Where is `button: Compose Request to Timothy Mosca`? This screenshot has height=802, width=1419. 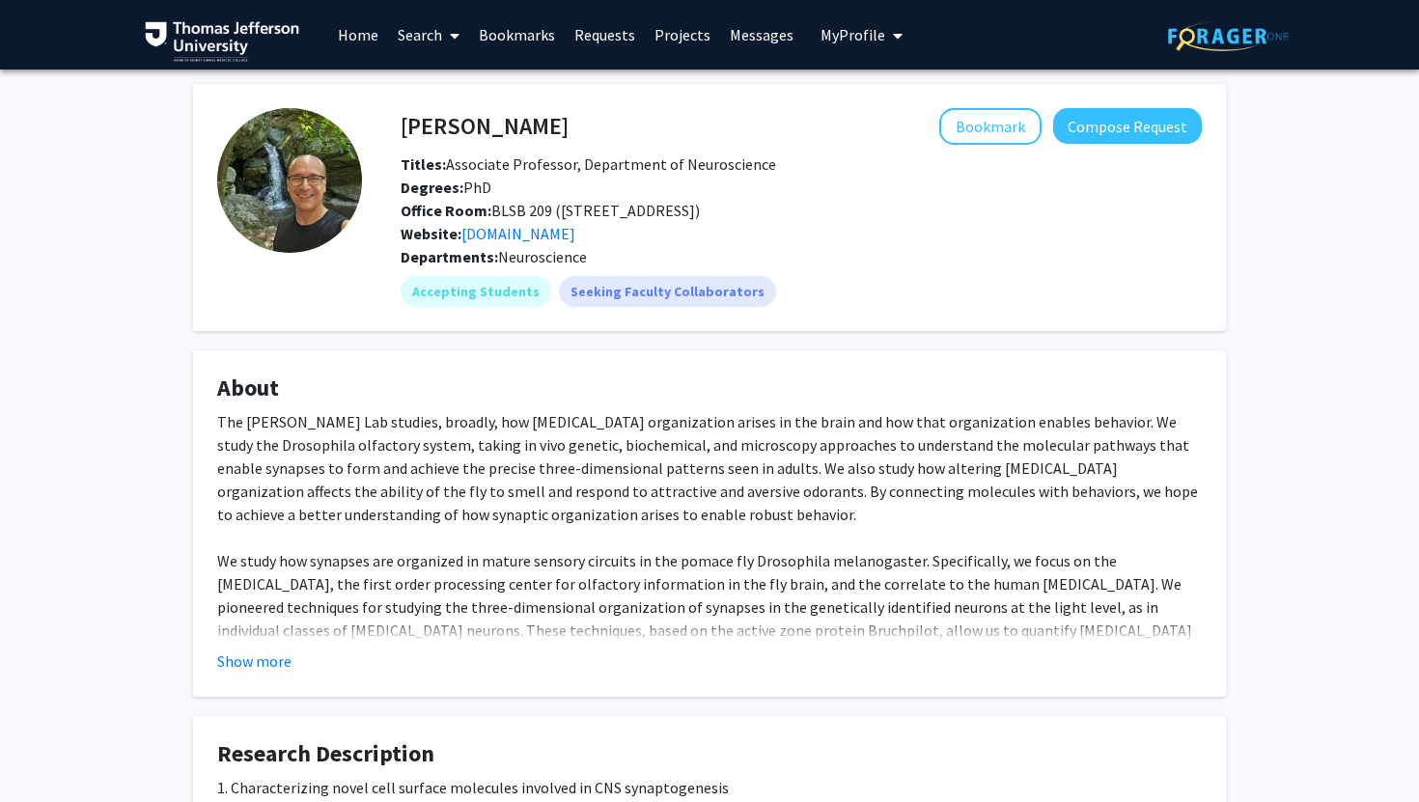 button: Compose Request to Timothy Mosca is located at coordinates (1127, 125).